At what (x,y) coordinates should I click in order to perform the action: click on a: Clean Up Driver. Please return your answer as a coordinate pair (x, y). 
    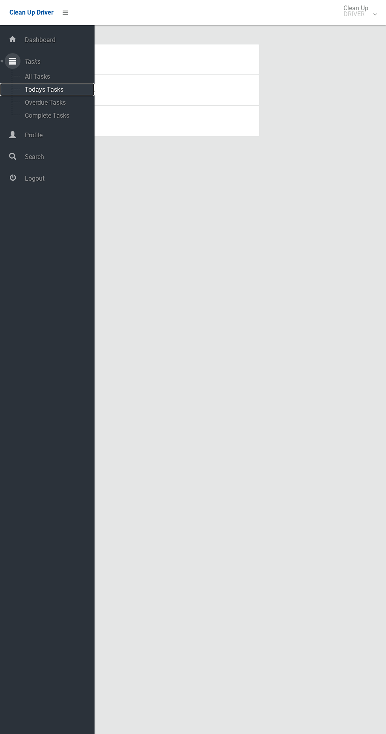
    Looking at the image, I should click on (31, 13).